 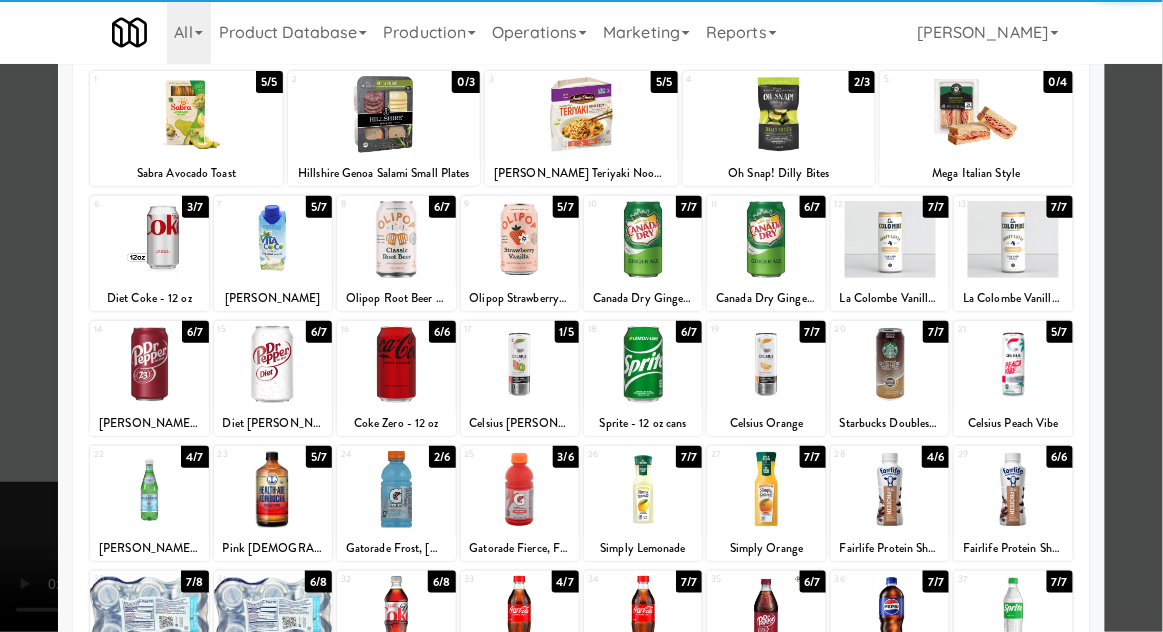 What do you see at coordinates (766, 503) in the screenshot?
I see `div: 277/7Simply Orange` at bounding box center [766, 503].